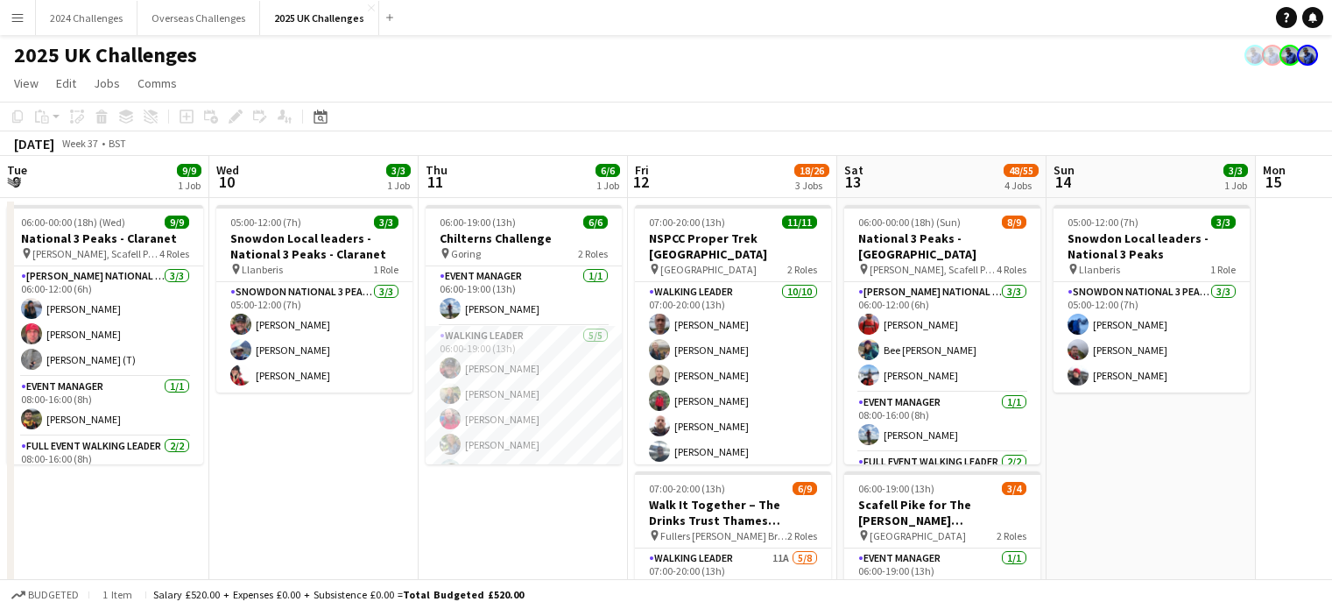 Image resolution: width=1332 pixels, height=609 pixels. What do you see at coordinates (524, 335) in the screenshot?
I see `app-job-card: 06:00-19:00 (13h)6/6Chilterns Challenge Goring2 RolesEvent Manager1/106:00-19:00 (13h)[PERSON_NAM...` at bounding box center [524, 335].